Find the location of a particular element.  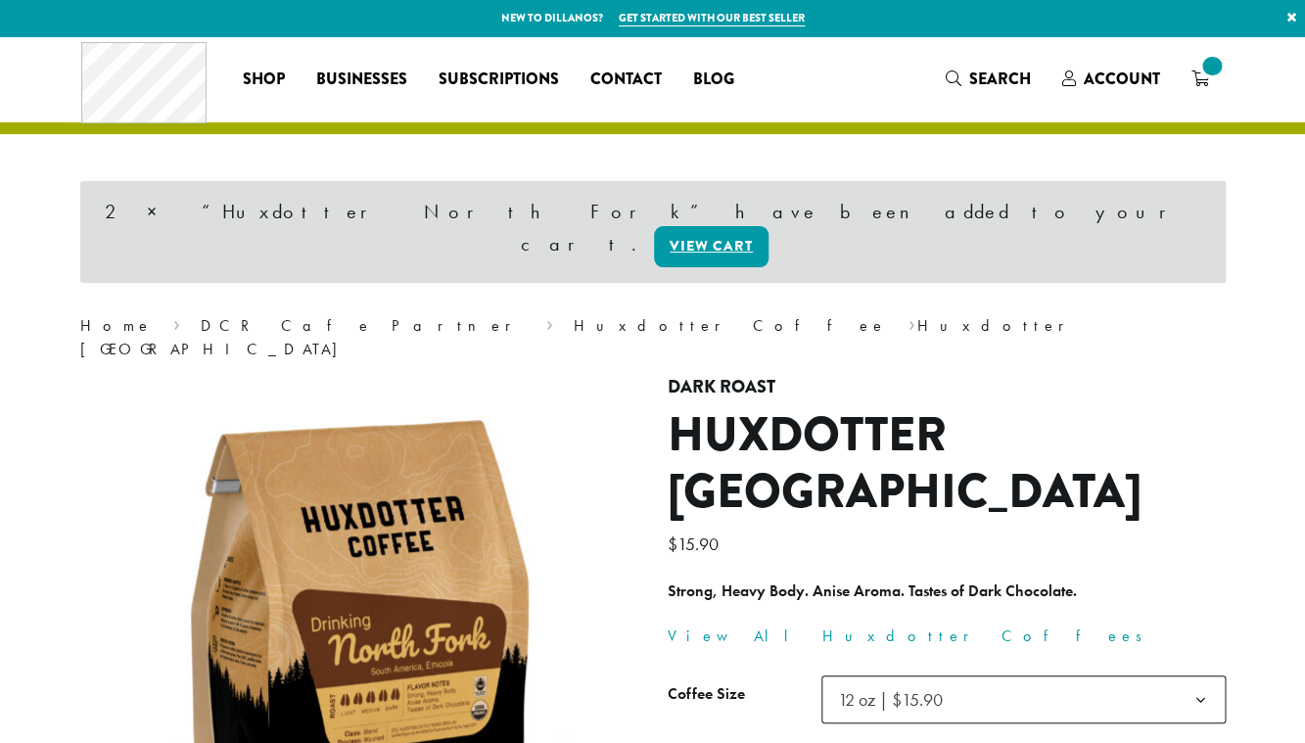

div: 2 × “Huxdotter North Fork” have been added to your cart. is located at coordinates (653, 232).